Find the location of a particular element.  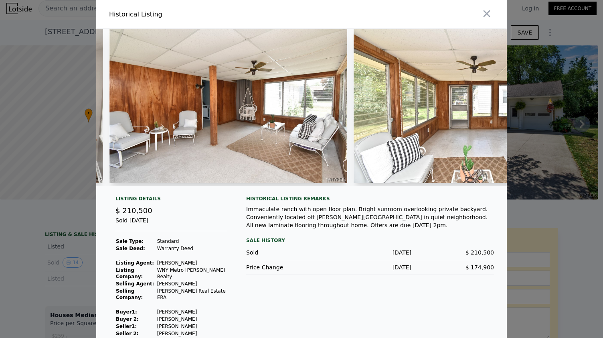

strong: Selling Agent: is located at coordinates (135, 284).